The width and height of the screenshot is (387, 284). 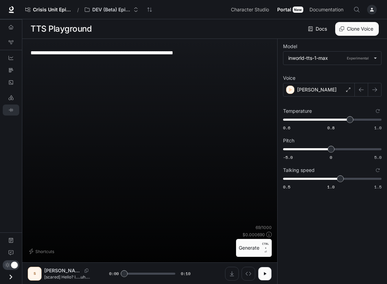 I want to click on a: Character Studio, so click(x=251, y=10).